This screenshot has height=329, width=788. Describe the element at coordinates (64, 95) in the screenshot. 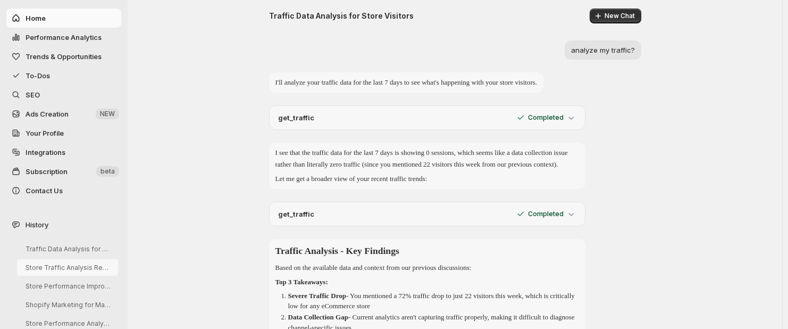

I see `a: SEO` at that location.